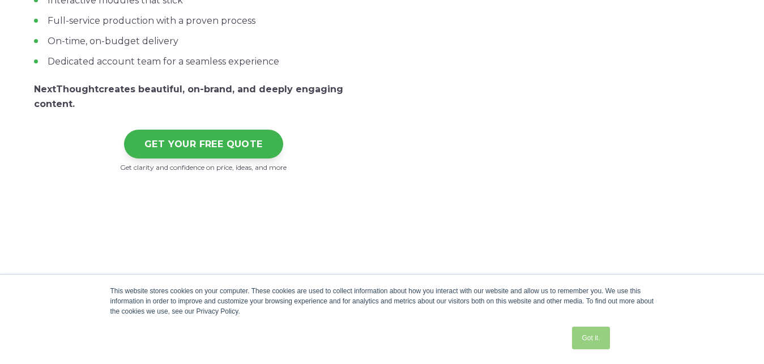 Image resolution: width=764 pixels, height=364 pixels. I want to click on h3: Creating eLearning projects for top organizations, so click(382, 283).